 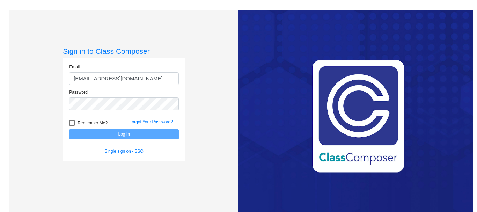 I want to click on button: Log In, so click(x=124, y=134).